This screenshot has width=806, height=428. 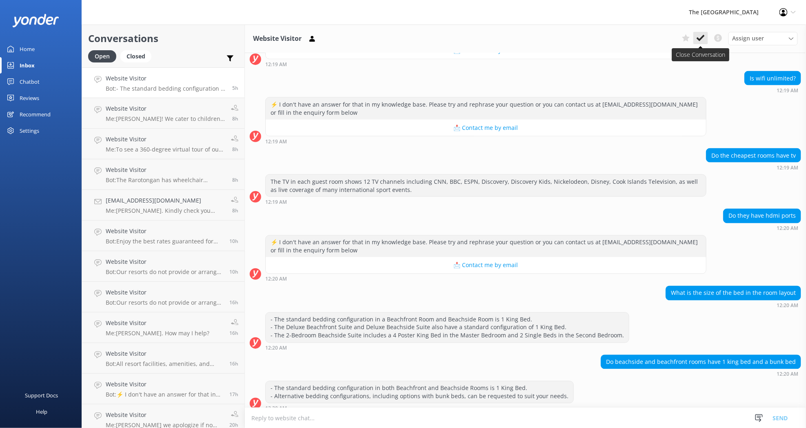 I want to click on a: Website VisitorBot:Enjoy the best rates guaranteed for direct bookings by using Promo Code TRBRL...., so click(x=163, y=236).